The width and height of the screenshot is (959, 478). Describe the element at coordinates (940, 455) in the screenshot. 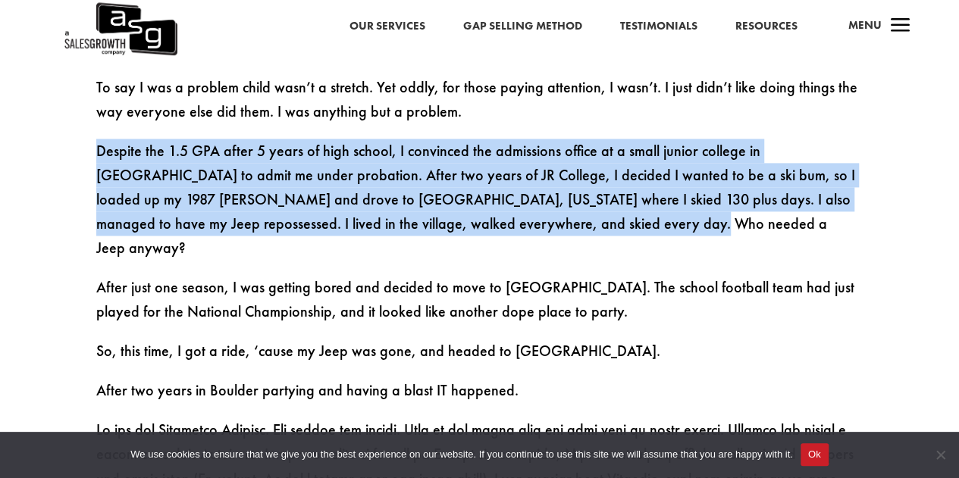

I see `span: No` at that location.